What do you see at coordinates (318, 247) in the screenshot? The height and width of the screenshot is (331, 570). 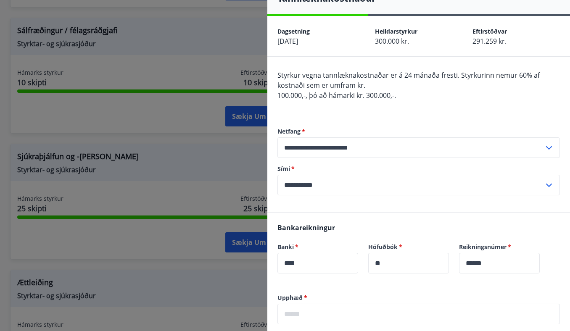 I see `label: Banki` at bounding box center [318, 247].